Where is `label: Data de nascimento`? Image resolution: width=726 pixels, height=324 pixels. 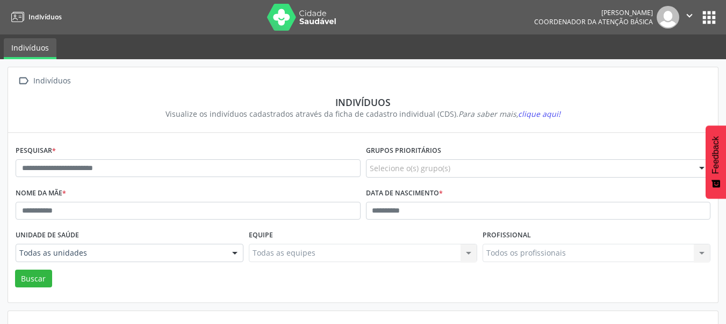
label: Data de nascimento is located at coordinates (404, 193).